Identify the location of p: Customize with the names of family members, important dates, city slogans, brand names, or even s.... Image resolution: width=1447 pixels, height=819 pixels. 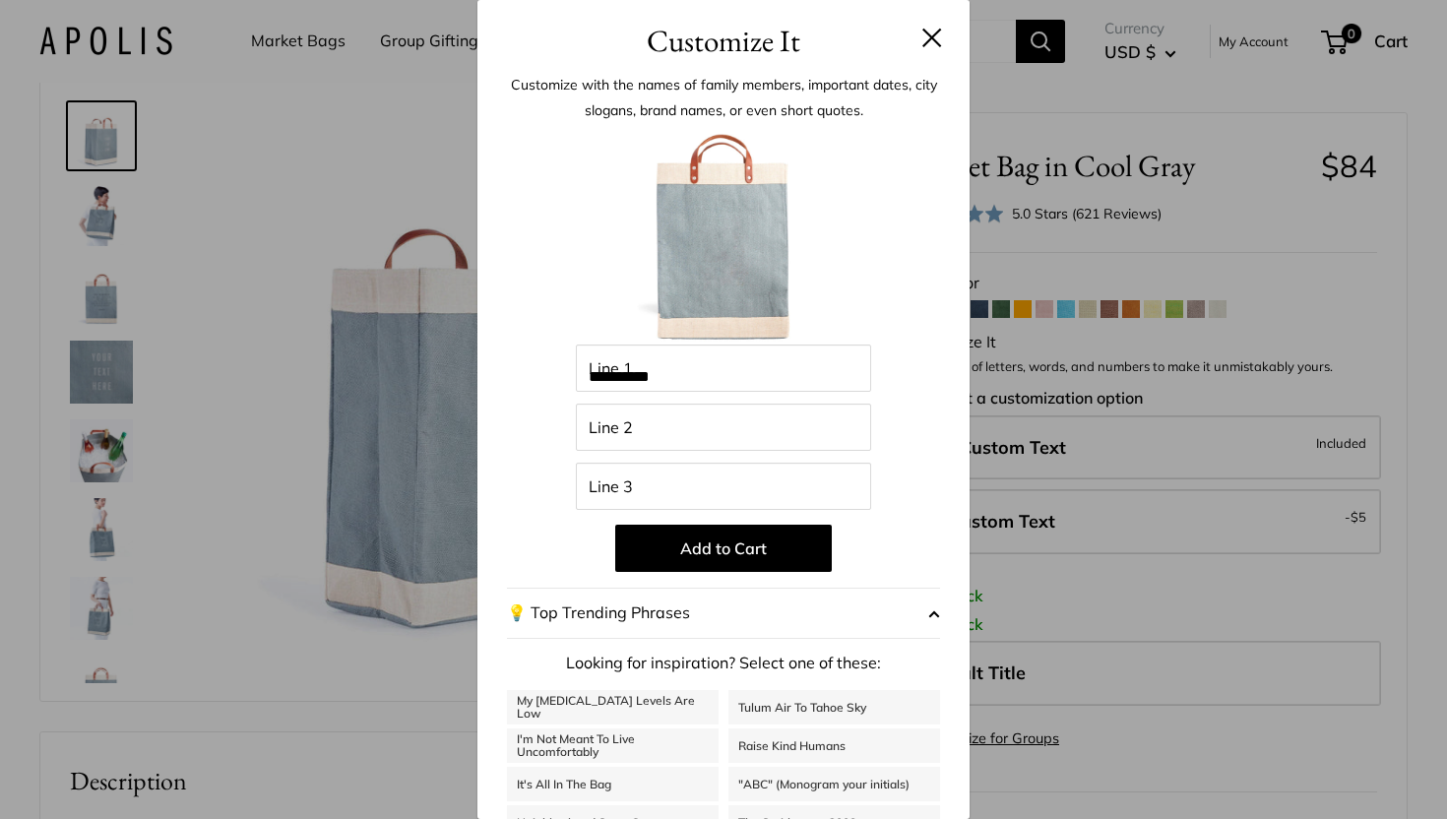
(723, 97).